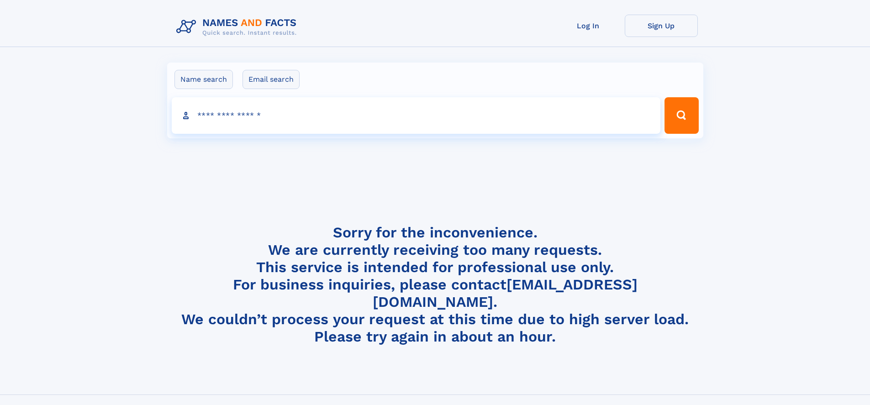 The image size is (870, 405). Describe the element at coordinates (416, 116) in the screenshot. I see `input: search input` at that location.